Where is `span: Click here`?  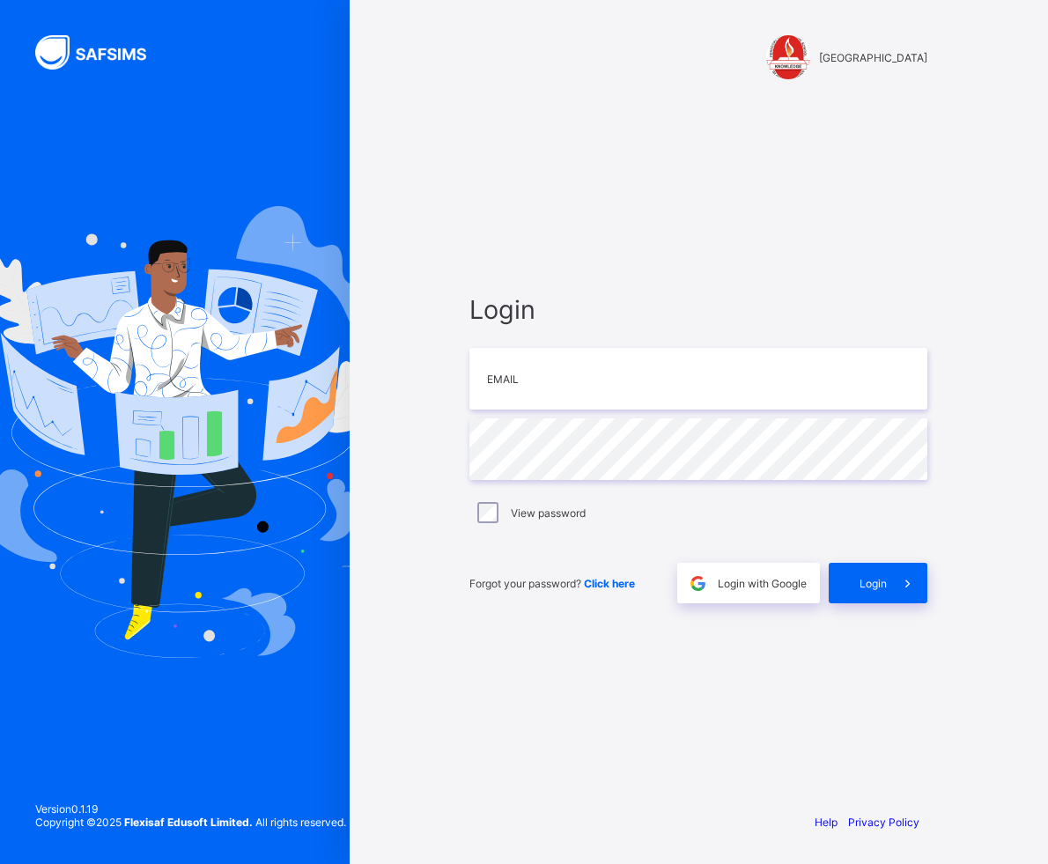
span: Click here is located at coordinates (610, 583).